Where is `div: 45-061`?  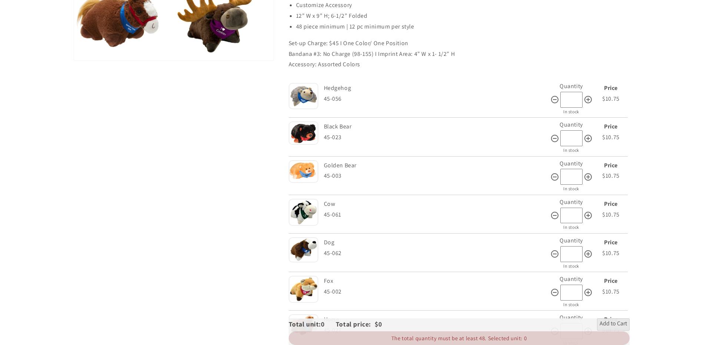
div: 45-061 is located at coordinates (437, 215).